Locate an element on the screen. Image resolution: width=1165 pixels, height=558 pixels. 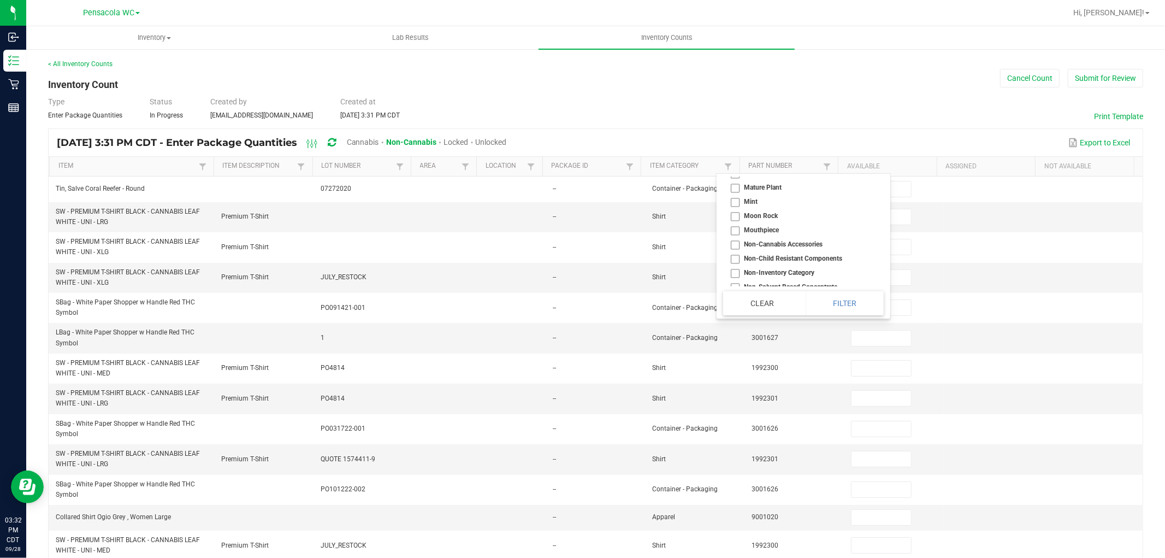
span: QUOTE 1574411-9 is located at coordinates (348, 459).